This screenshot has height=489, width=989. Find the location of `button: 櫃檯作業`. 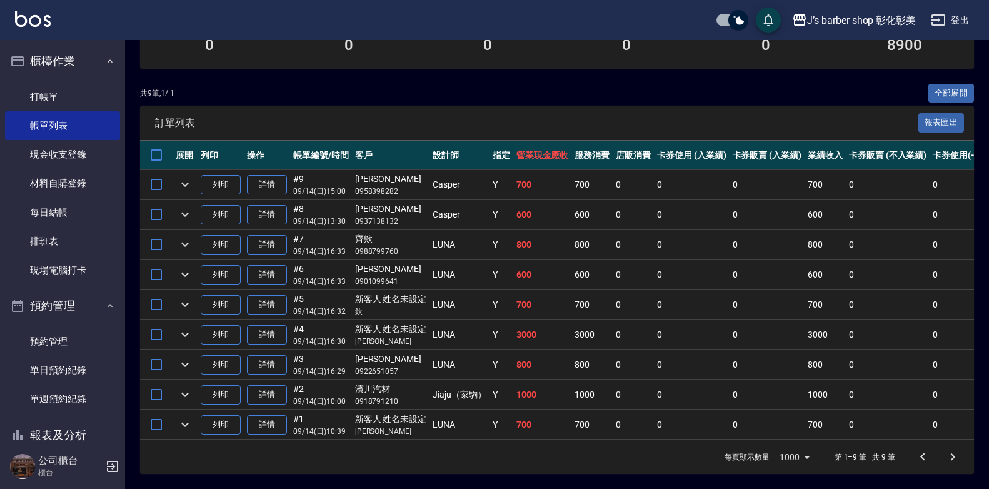

button: 櫃檯作業 is located at coordinates (63, 61).